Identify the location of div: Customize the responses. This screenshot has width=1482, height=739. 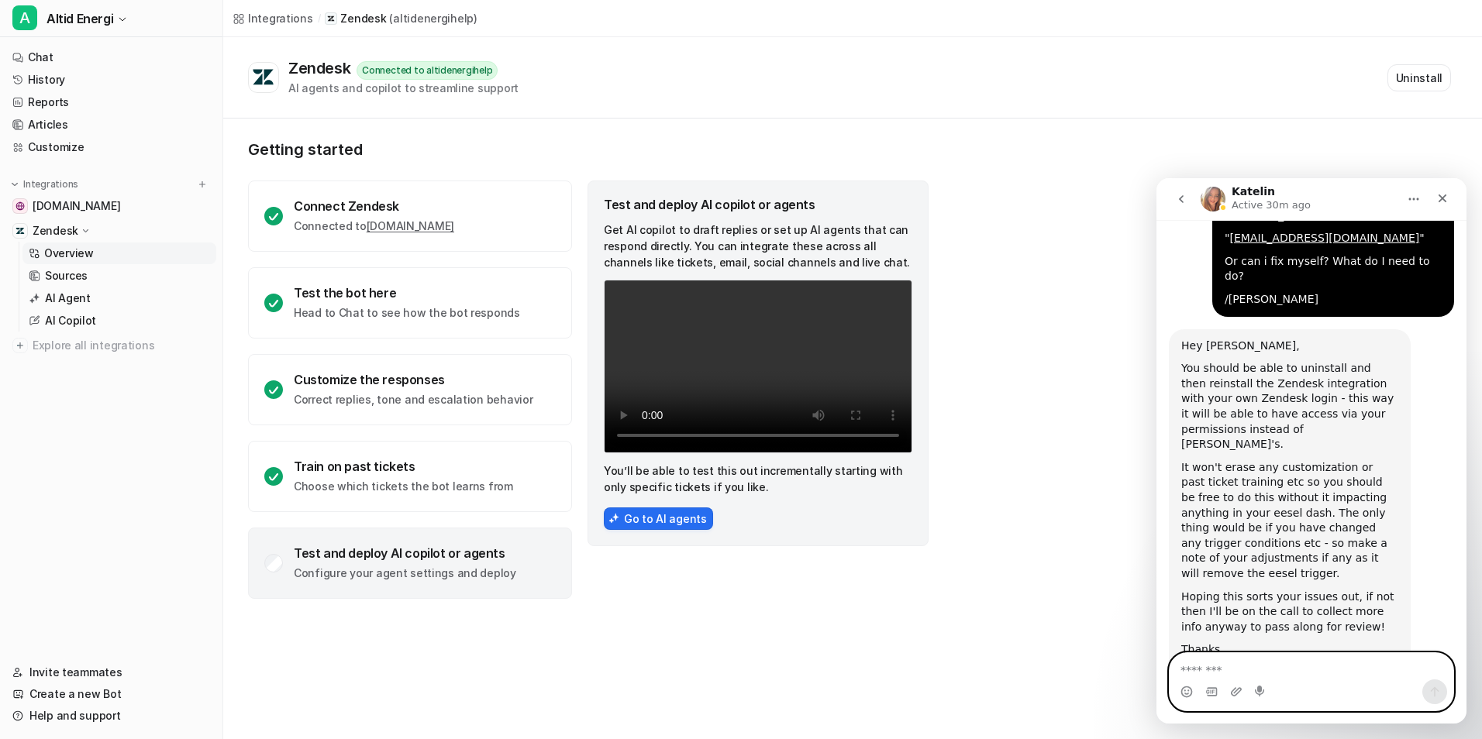
(413, 380).